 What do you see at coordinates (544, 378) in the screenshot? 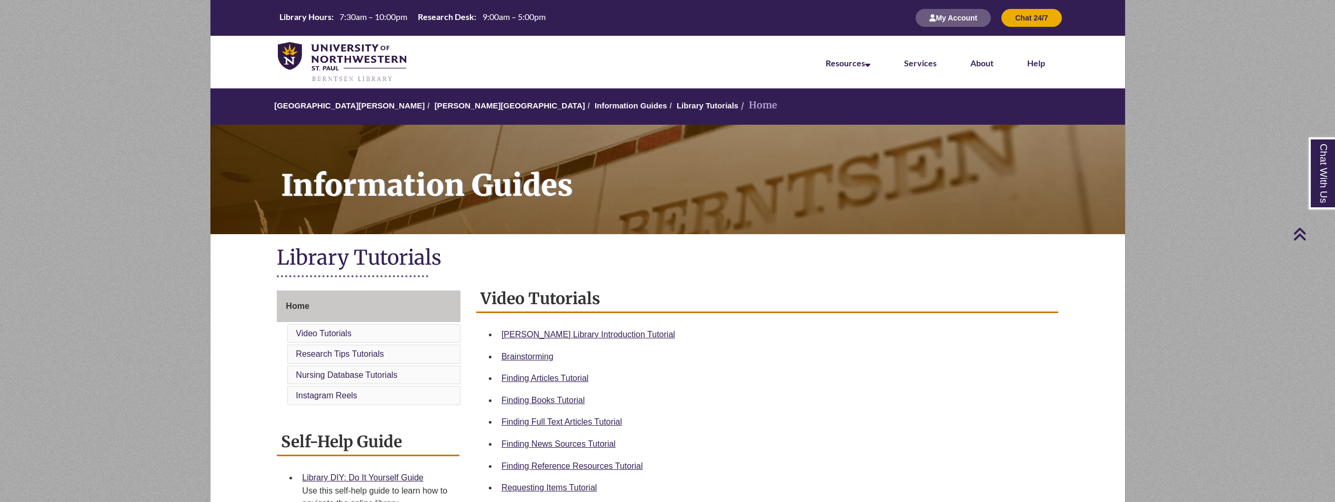
I see `a: Finding Articles Tutorial` at bounding box center [544, 378].